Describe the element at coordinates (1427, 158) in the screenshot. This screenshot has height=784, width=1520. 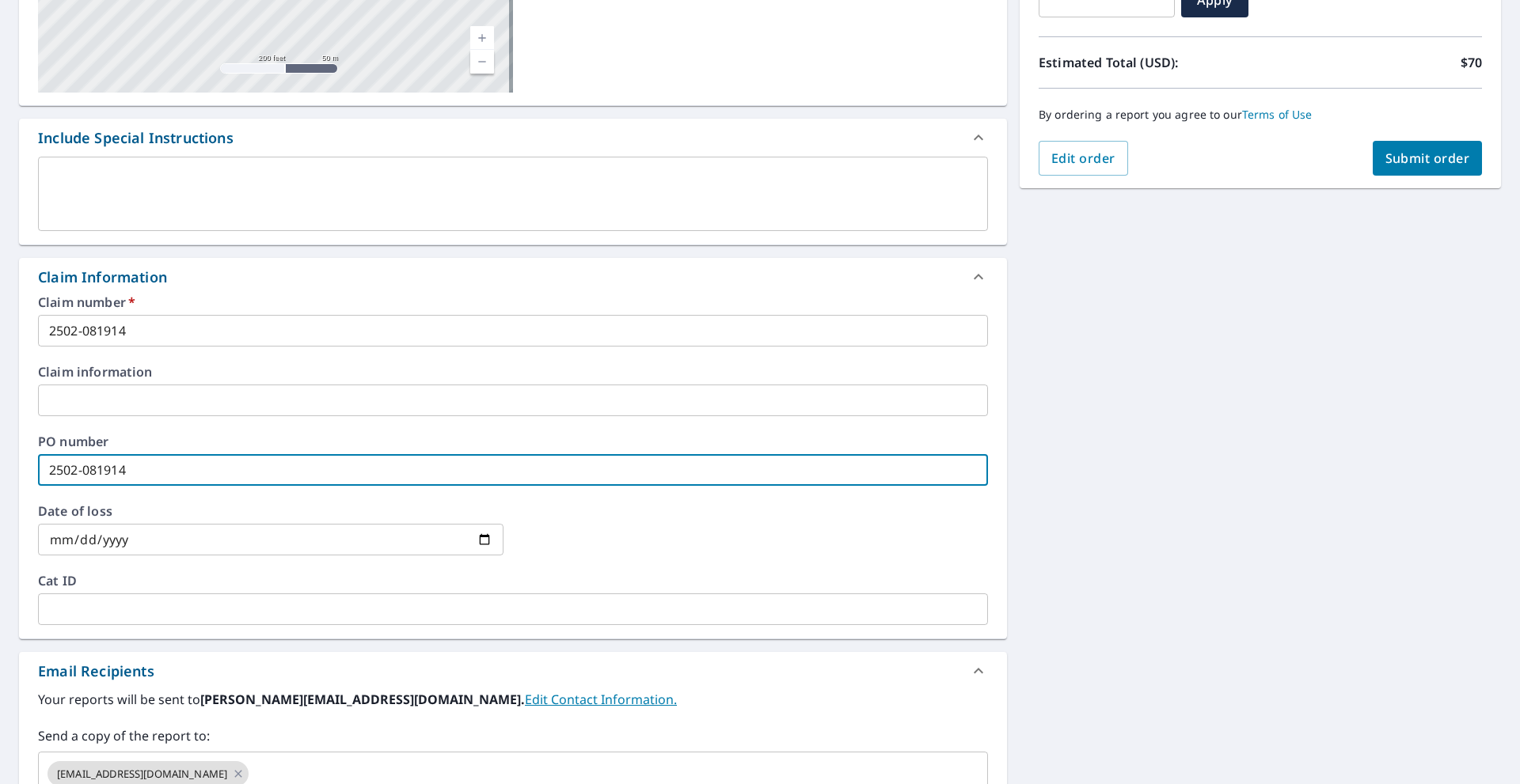
I see `button: Submit order` at that location.